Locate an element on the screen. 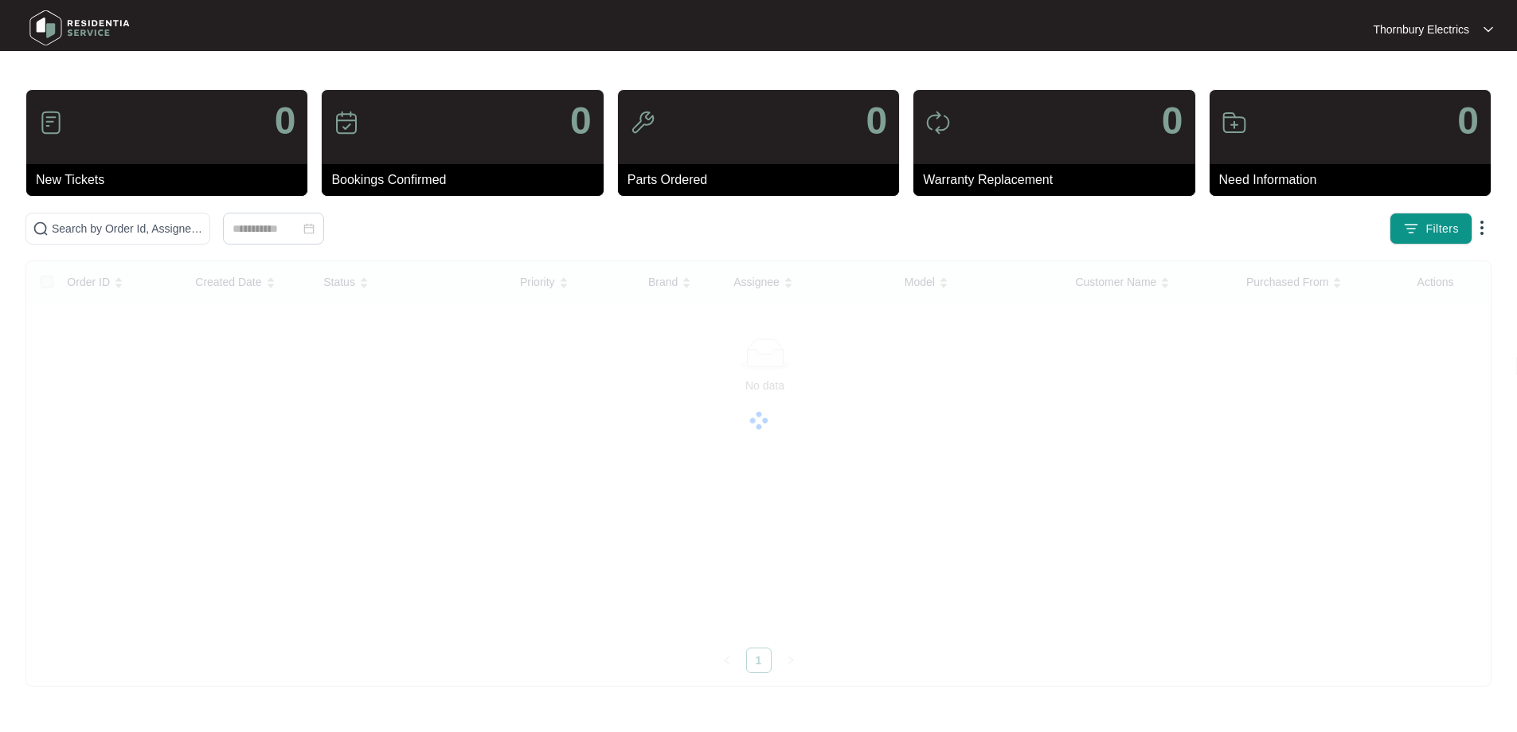 The height and width of the screenshot is (732, 1517). p: Bookings Confirmed is located at coordinates (467, 180).